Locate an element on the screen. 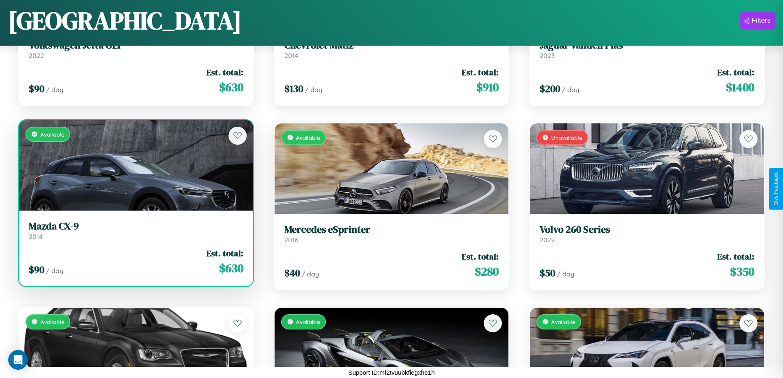 This screenshot has width=783, height=378. a: Volkswagen Jetta GLI2022 is located at coordinates (136, 49).